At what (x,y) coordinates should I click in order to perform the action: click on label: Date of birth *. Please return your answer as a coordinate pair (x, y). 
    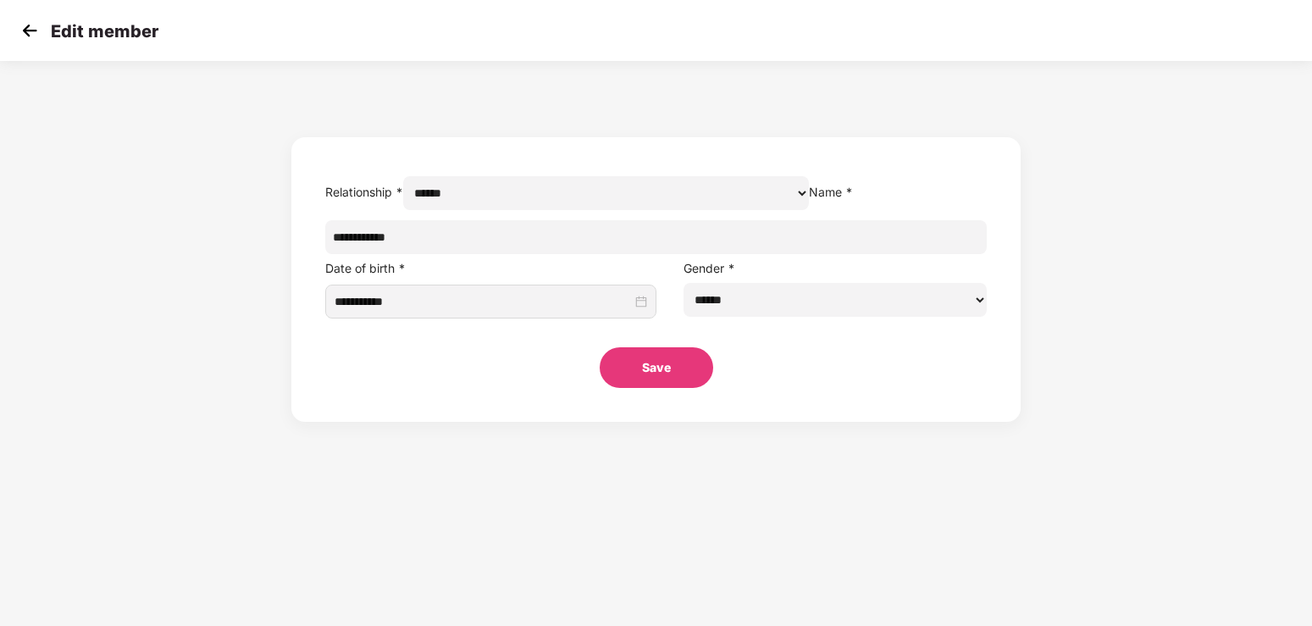
    Looking at the image, I should click on (365, 268).